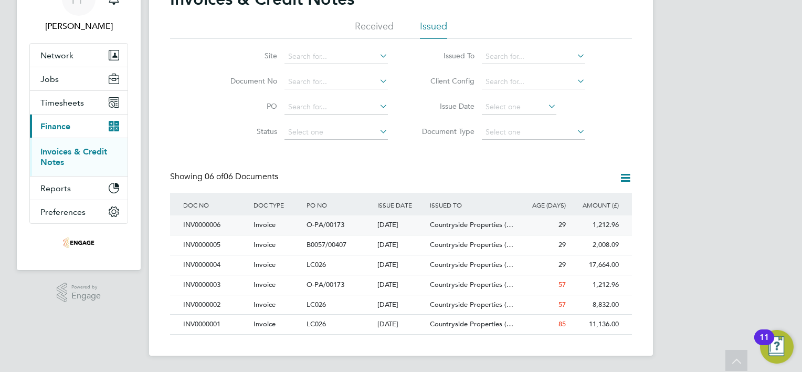 Image resolution: width=802 pixels, height=372 pixels. What do you see at coordinates (327, 244) in the screenshot?
I see `span: B0057/00407` at bounding box center [327, 244].